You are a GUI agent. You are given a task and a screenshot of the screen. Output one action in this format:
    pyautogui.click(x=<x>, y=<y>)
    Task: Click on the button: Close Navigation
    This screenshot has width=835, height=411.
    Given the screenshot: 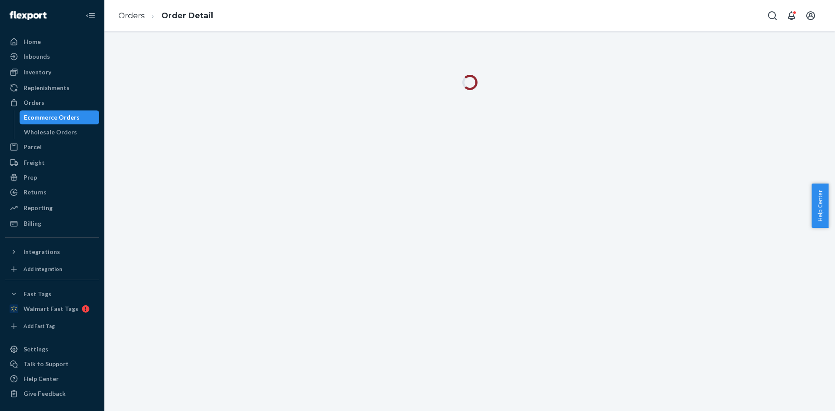 What is the action you would take?
    pyautogui.click(x=90, y=16)
    